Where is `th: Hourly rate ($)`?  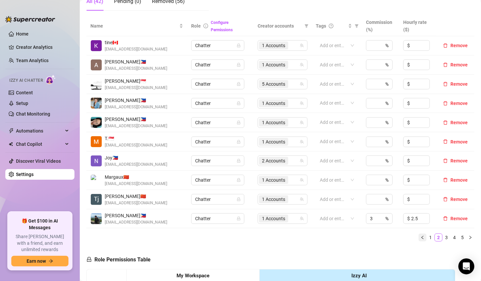
th: Hourly rate ($) is located at coordinates (418, 26).